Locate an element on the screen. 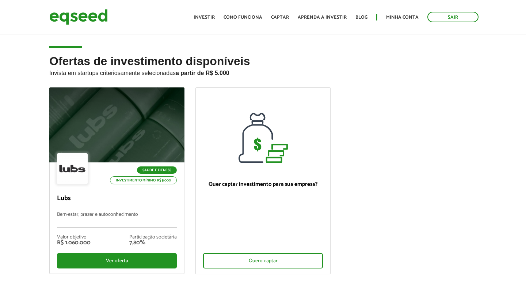 The height and width of the screenshot is (297, 526). a: Saúde e Fitness Investimento mínimo: R$ 5.000 Lubs Bem-estar, prazer e autoconhecimento Valor obj... is located at coordinates (117, 180).